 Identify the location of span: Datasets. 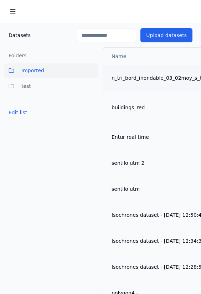
(20, 35).